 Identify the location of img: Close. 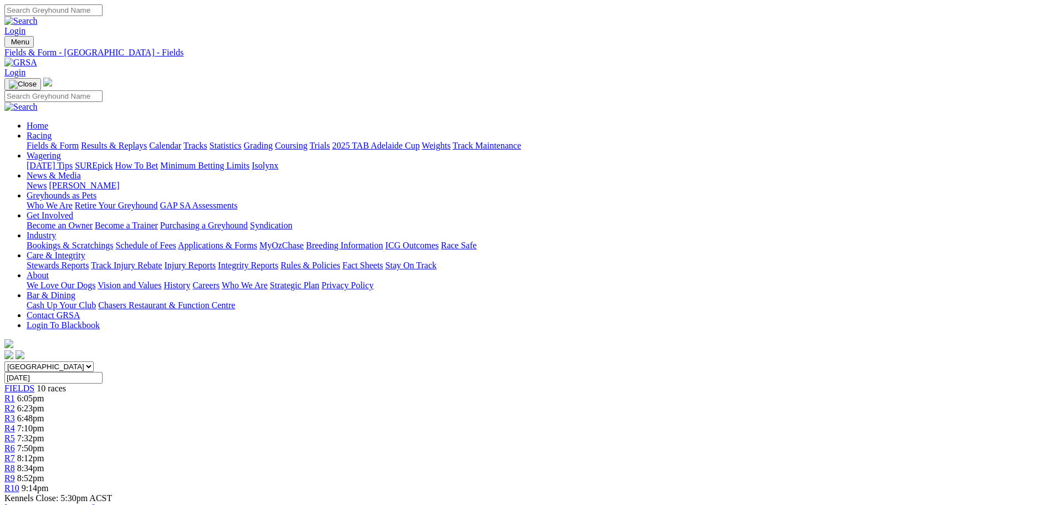
(23, 84).